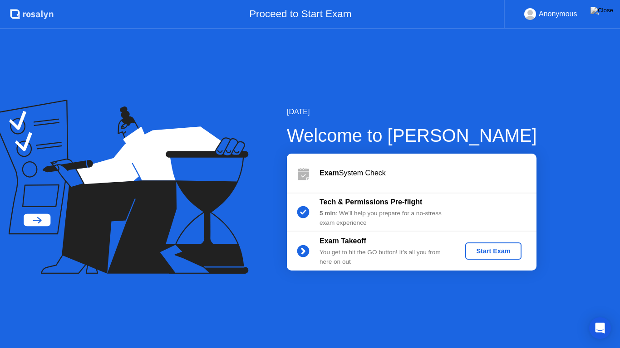 The width and height of the screenshot is (620, 348). What do you see at coordinates (493, 251) in the screenshot?
I see `button: Start Exam` at bounding box center [493, 251].